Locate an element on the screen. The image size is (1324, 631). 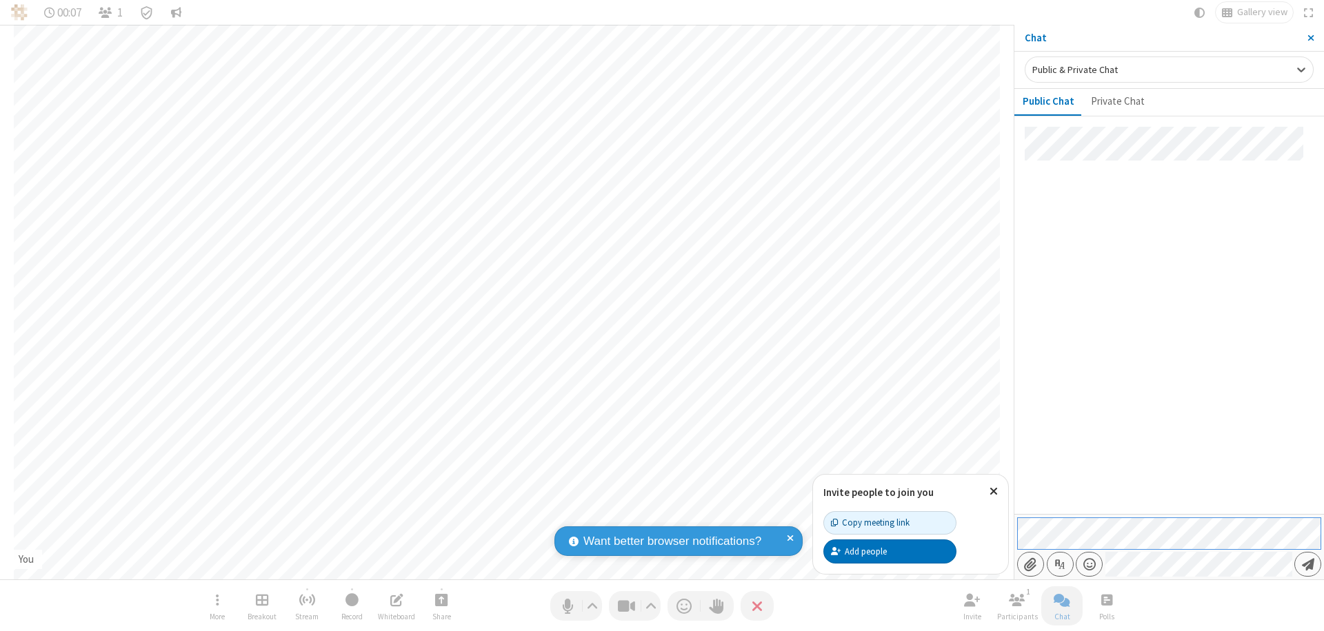
span: Breakout is located at coordinates (262, 617).